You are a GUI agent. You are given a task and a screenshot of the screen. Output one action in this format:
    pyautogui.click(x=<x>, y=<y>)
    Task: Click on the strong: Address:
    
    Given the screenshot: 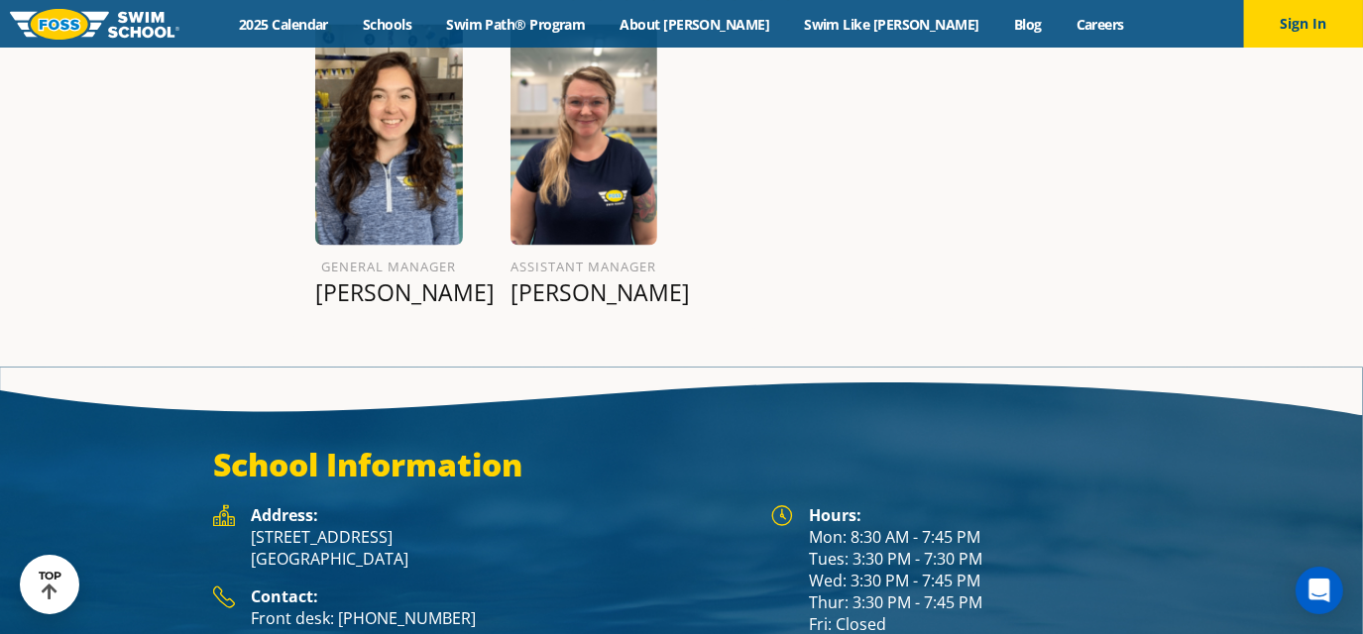 What is the action you would take?
    pyautogui.click(x=284, y=516)
    